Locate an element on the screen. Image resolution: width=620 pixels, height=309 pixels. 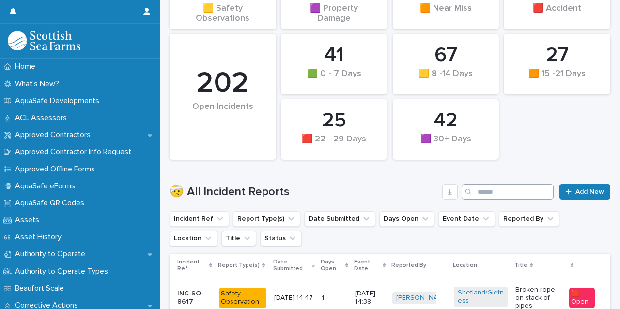
input: Search is located at coordinates (507, 192).